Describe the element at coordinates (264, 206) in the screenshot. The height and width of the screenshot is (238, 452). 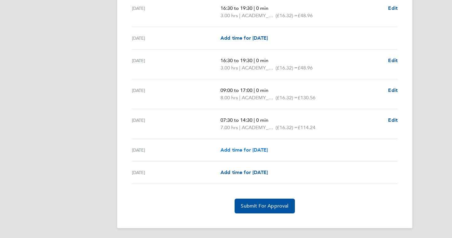
I see `button: Submit For Approval` at that location.